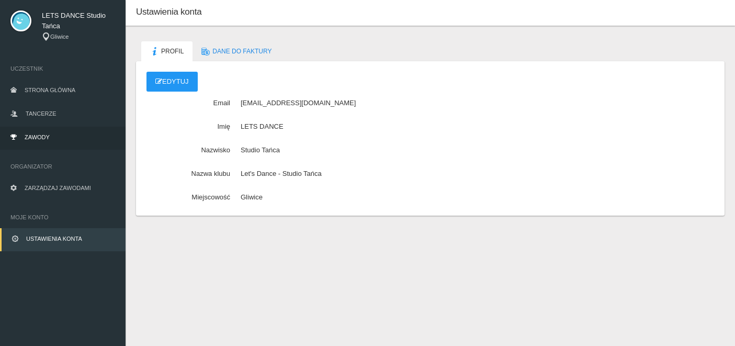 Image resolution: width=735 pixels, height=346 pixels. What do you see at coordinates (63, 68) in the screenshot?
I see `span: Uczestnik` at bounding box center [63, 68].